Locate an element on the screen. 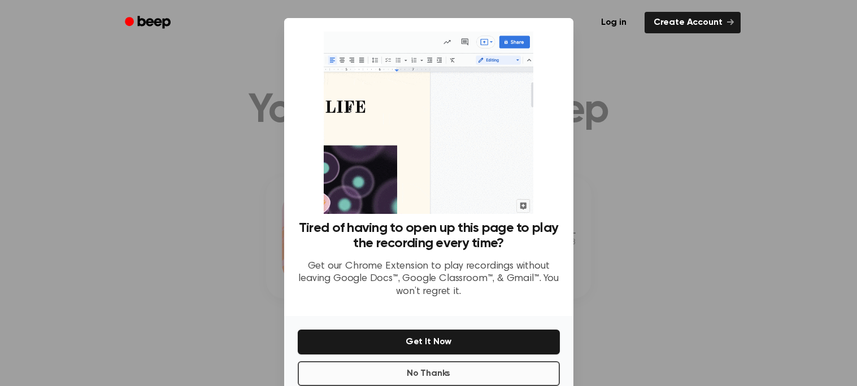  a: Create Account is located at coordinates (692, 23).